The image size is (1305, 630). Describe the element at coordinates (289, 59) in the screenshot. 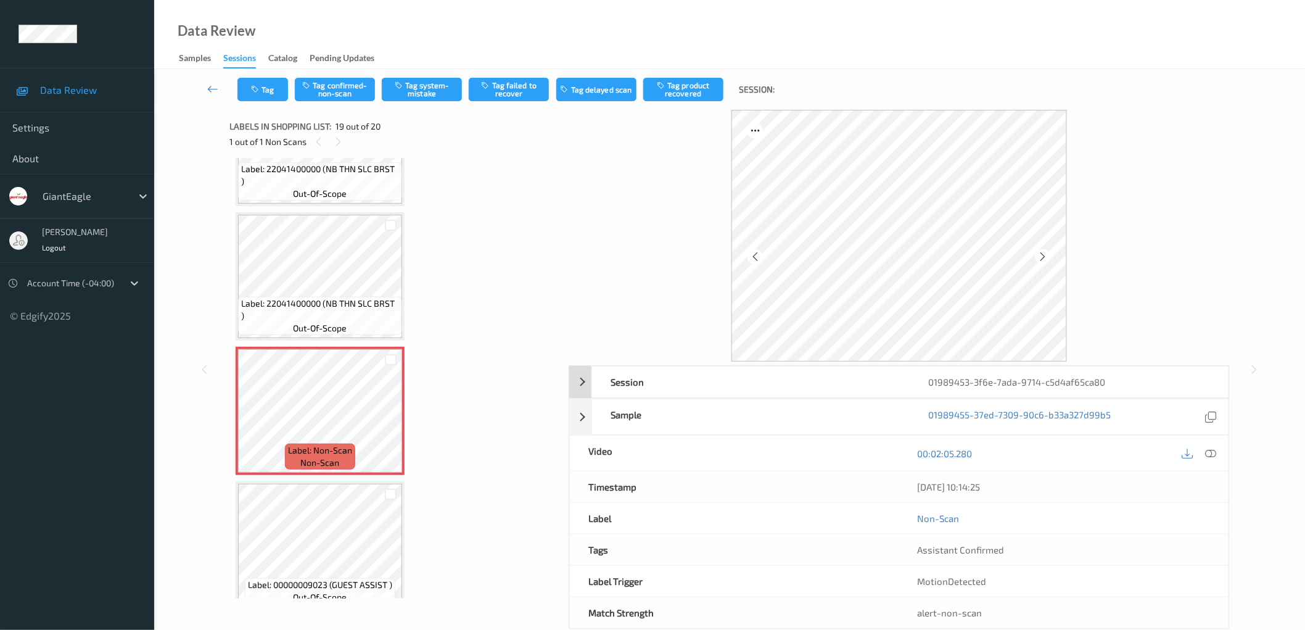

I see `a: Catalog` at that location.